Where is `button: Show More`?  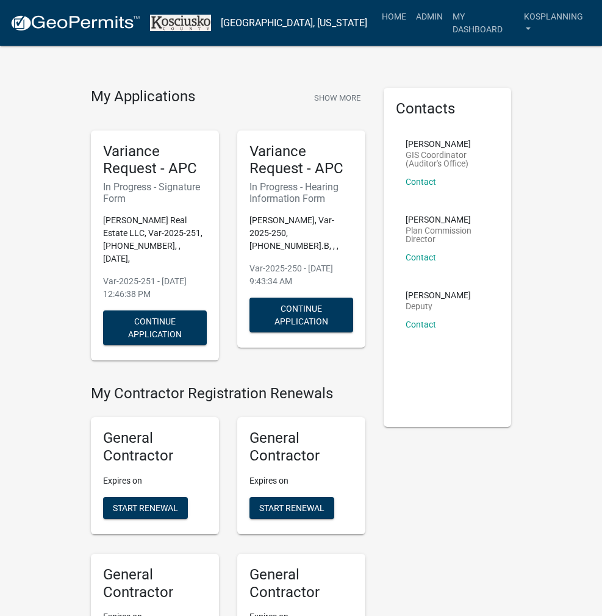 button: Show More is located at coordinates (337, 98).